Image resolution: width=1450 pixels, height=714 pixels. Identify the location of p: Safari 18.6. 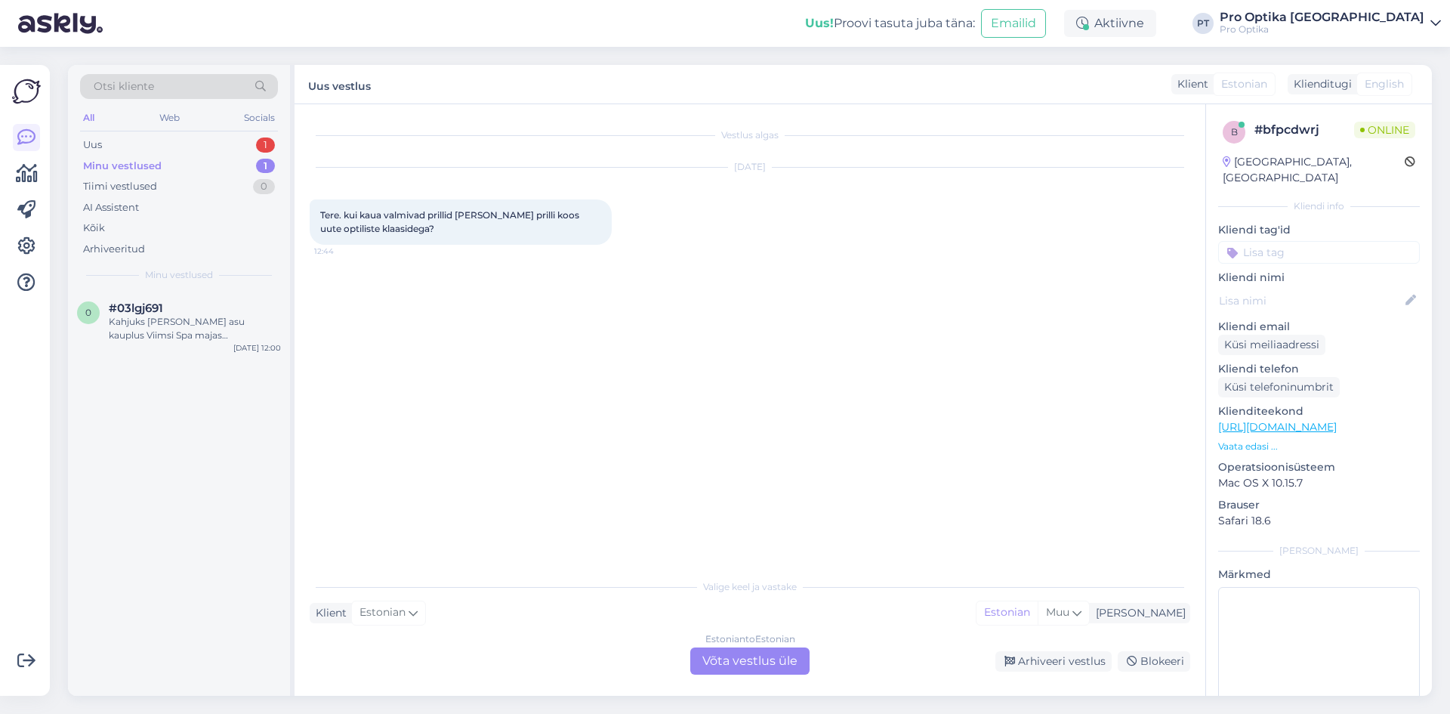
(1318, 520).